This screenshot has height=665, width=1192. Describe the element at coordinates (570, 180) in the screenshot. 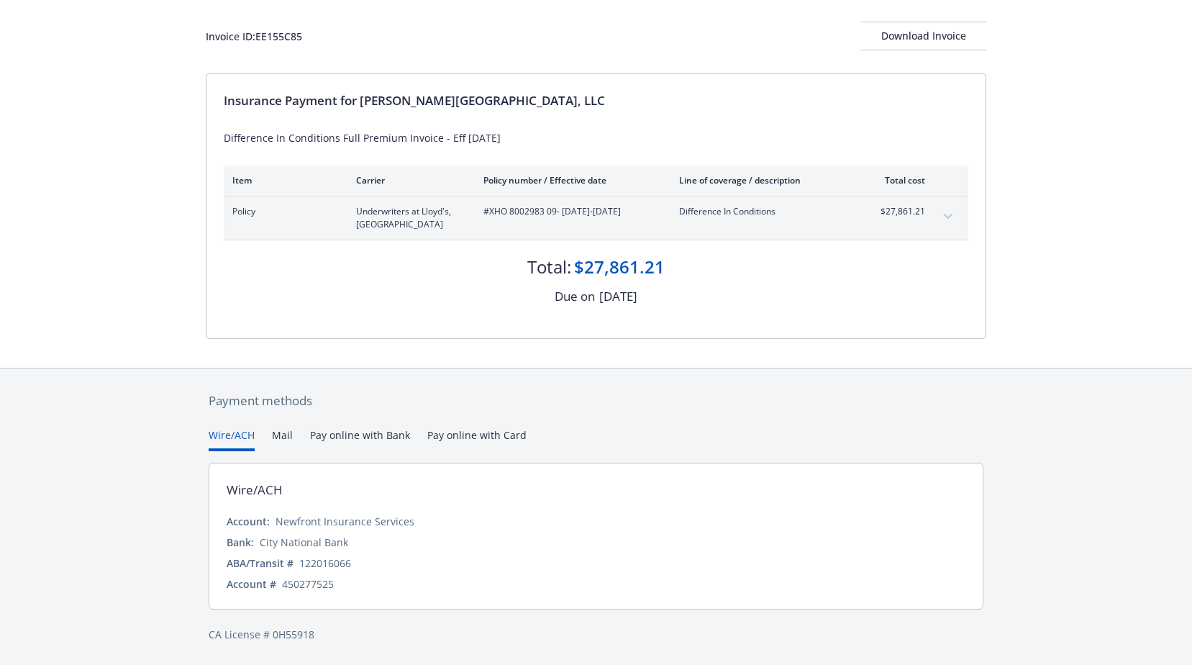

I see `div: Policy number / Effective date` at that location.